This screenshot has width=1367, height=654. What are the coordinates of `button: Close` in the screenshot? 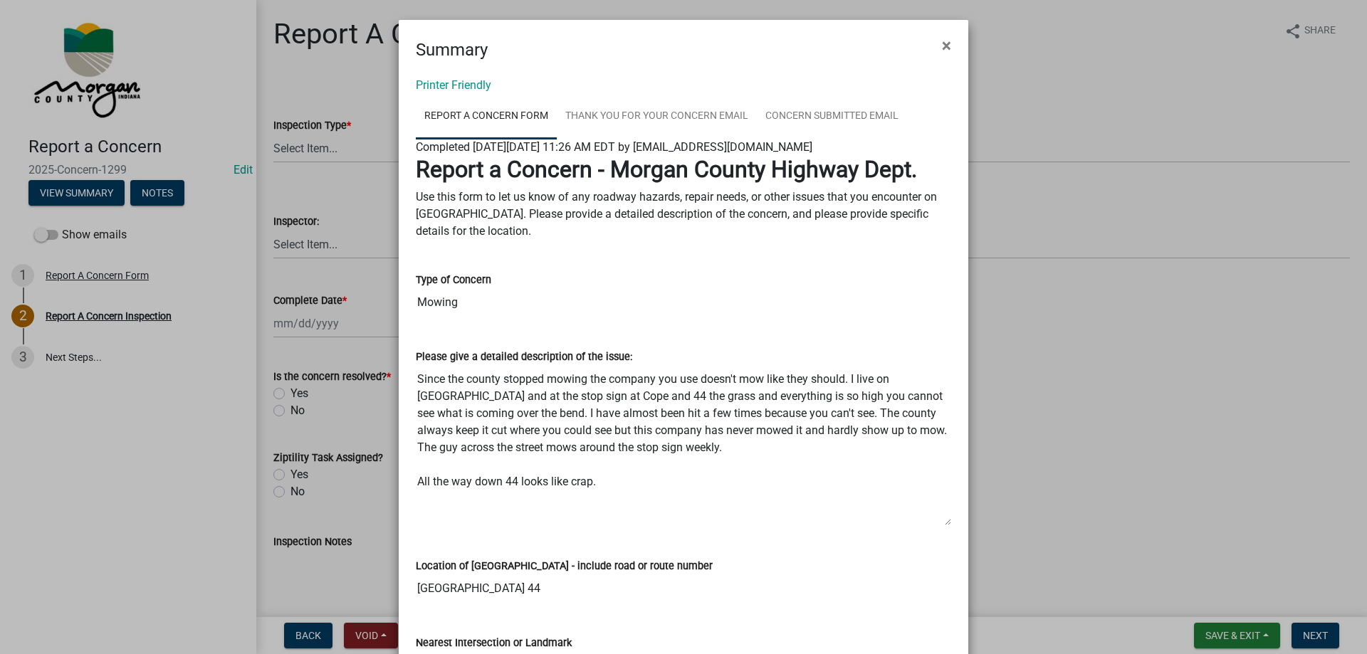 It's located at (946, 46).